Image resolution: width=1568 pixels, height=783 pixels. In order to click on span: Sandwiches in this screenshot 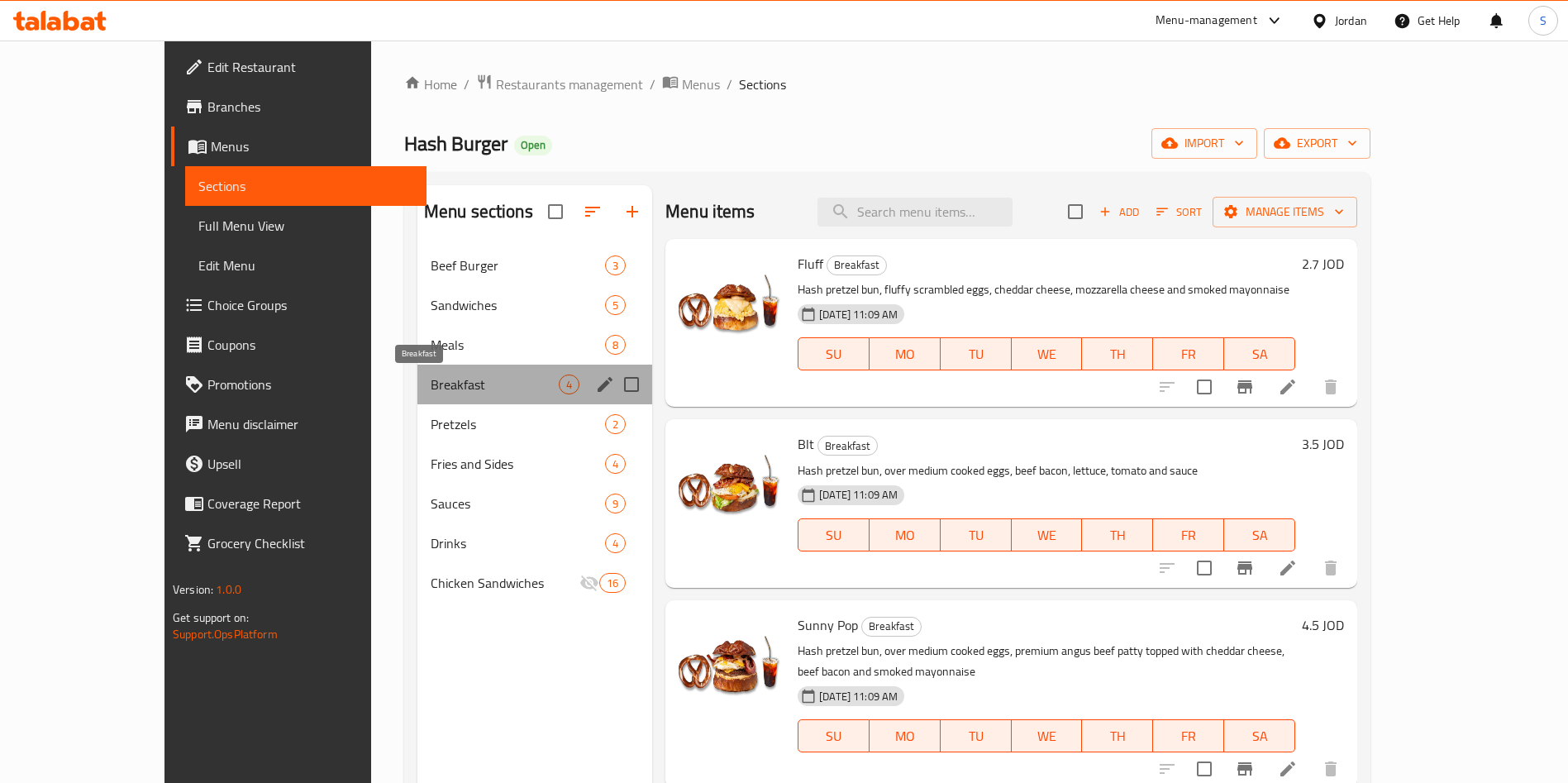, I will do `click(517, 305)`.